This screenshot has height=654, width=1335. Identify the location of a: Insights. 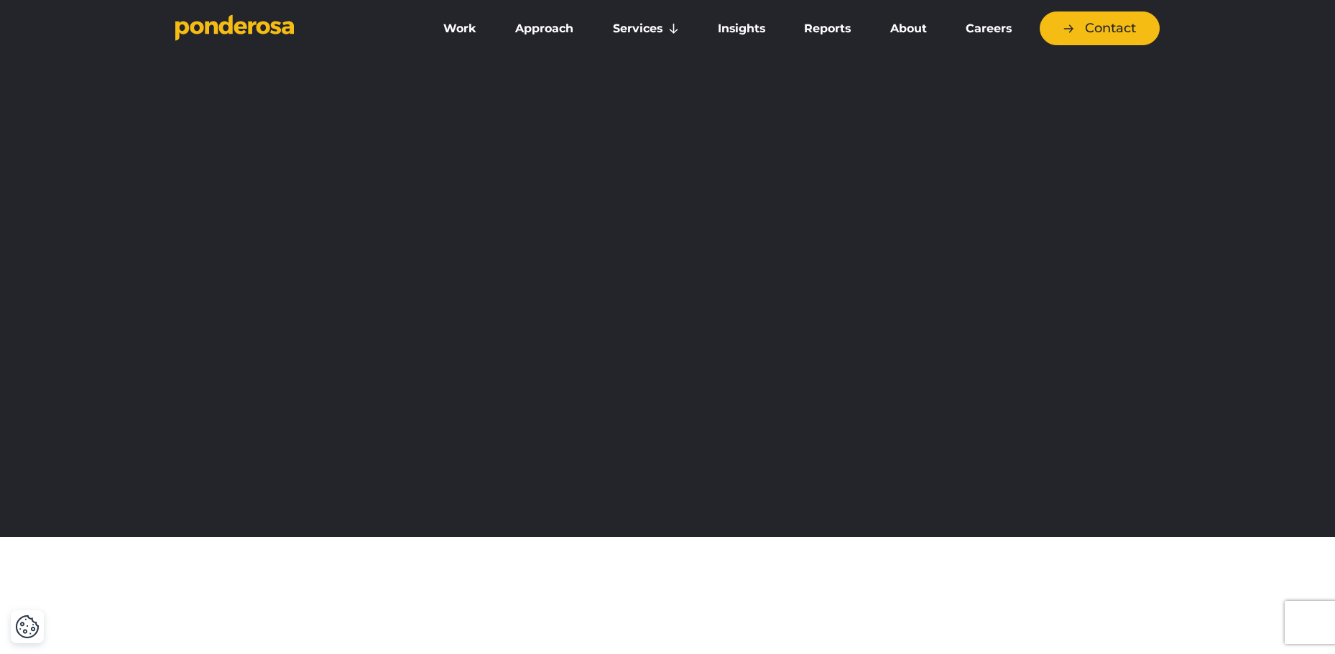
(741, 29).